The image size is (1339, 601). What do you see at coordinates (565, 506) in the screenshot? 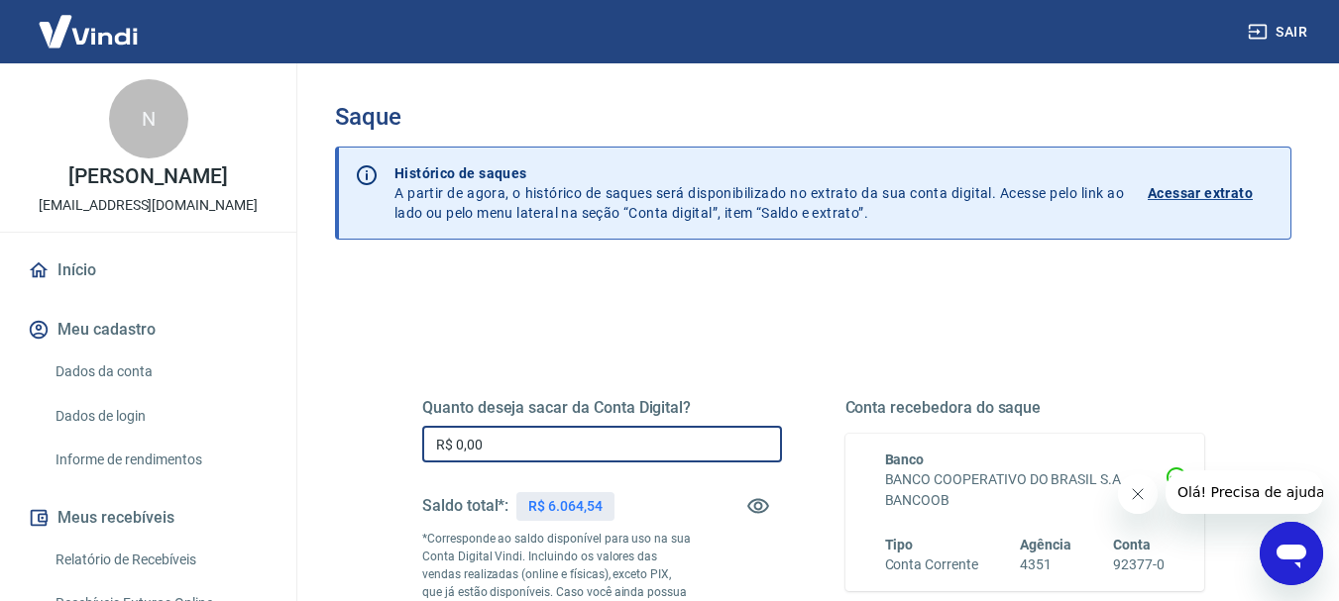
I see `p: R$ 6.064,54` at bounding box center [565, 506].